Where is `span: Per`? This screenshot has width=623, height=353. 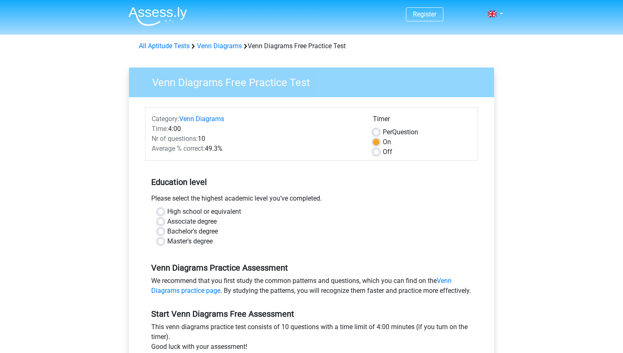 span: Per is located at coordinates (387, 132).